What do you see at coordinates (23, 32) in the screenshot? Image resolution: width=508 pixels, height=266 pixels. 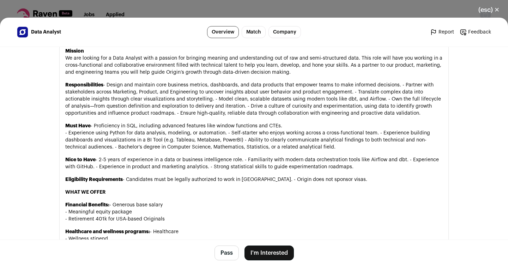 I see `img: 126f9121e3fc471f5eeb0918edb9188d503719e551cd52579c52b6141b35ac33` at bounding box center [23, 32].